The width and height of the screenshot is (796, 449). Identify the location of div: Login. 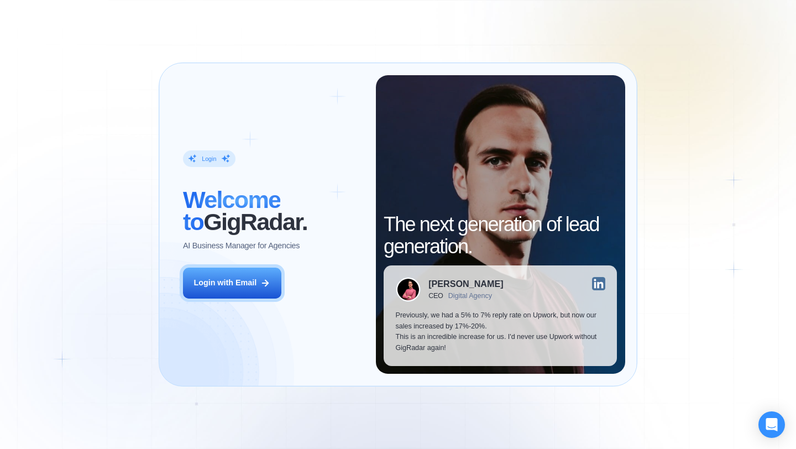
(209, 159).